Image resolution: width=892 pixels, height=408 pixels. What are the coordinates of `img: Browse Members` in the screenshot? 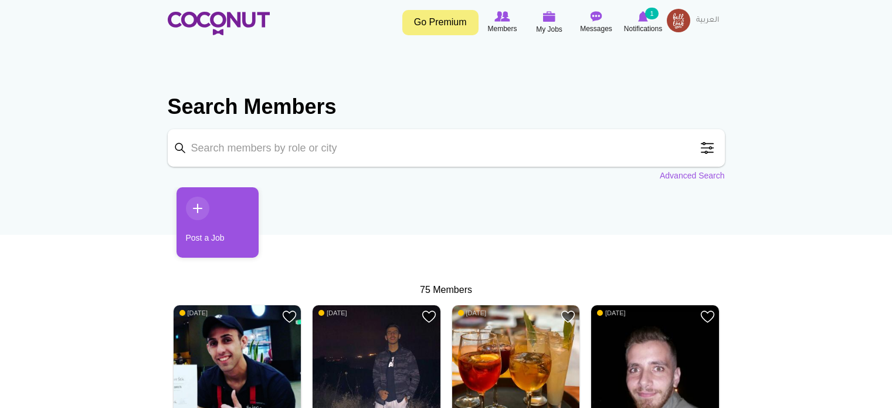 It's located at (502, 16).